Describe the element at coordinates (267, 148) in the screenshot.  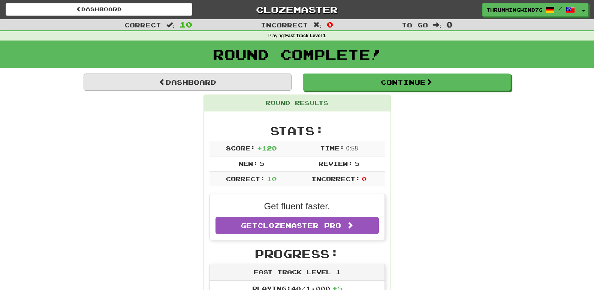
I see `span: + 120` at that location.